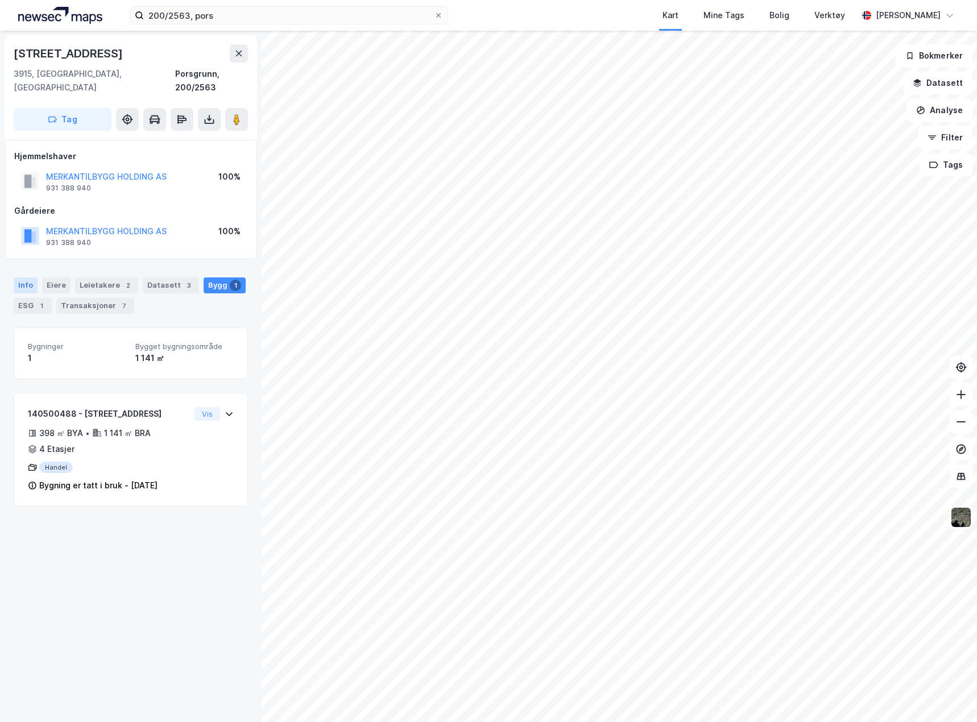  Describe the element at coordinates (779, 15) in the screenshot. I see `div: Bolig` at that location.